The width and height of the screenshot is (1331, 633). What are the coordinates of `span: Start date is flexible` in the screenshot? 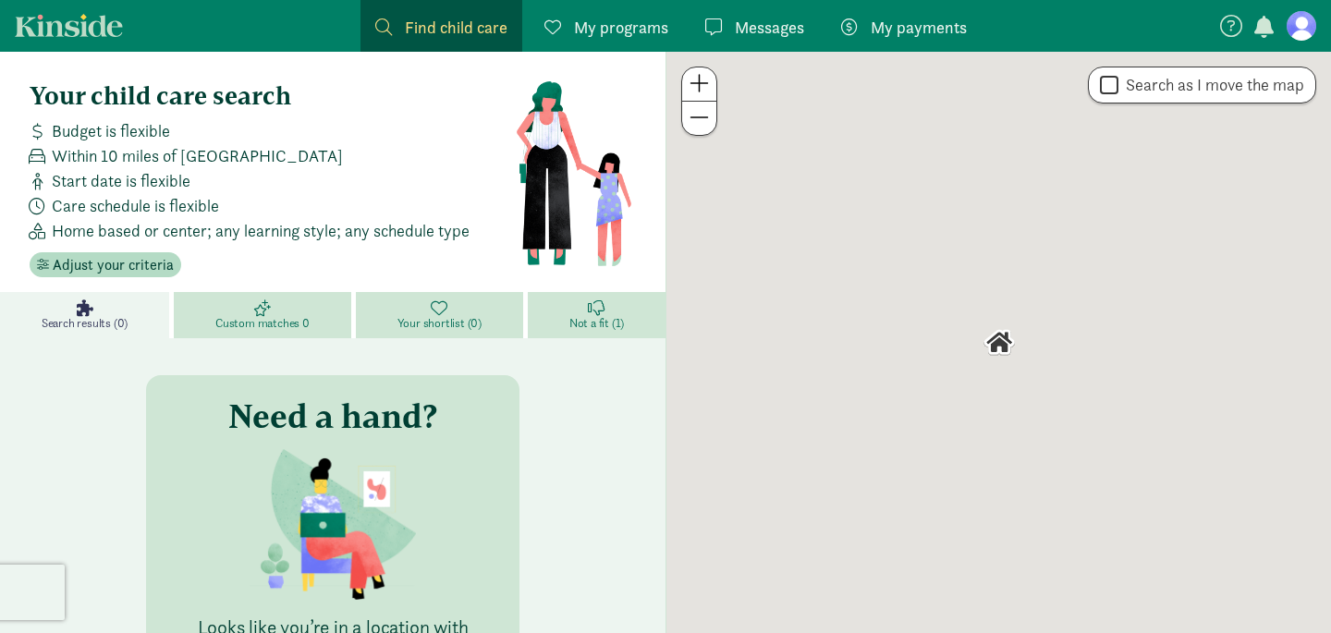 It's located at (121, 180).